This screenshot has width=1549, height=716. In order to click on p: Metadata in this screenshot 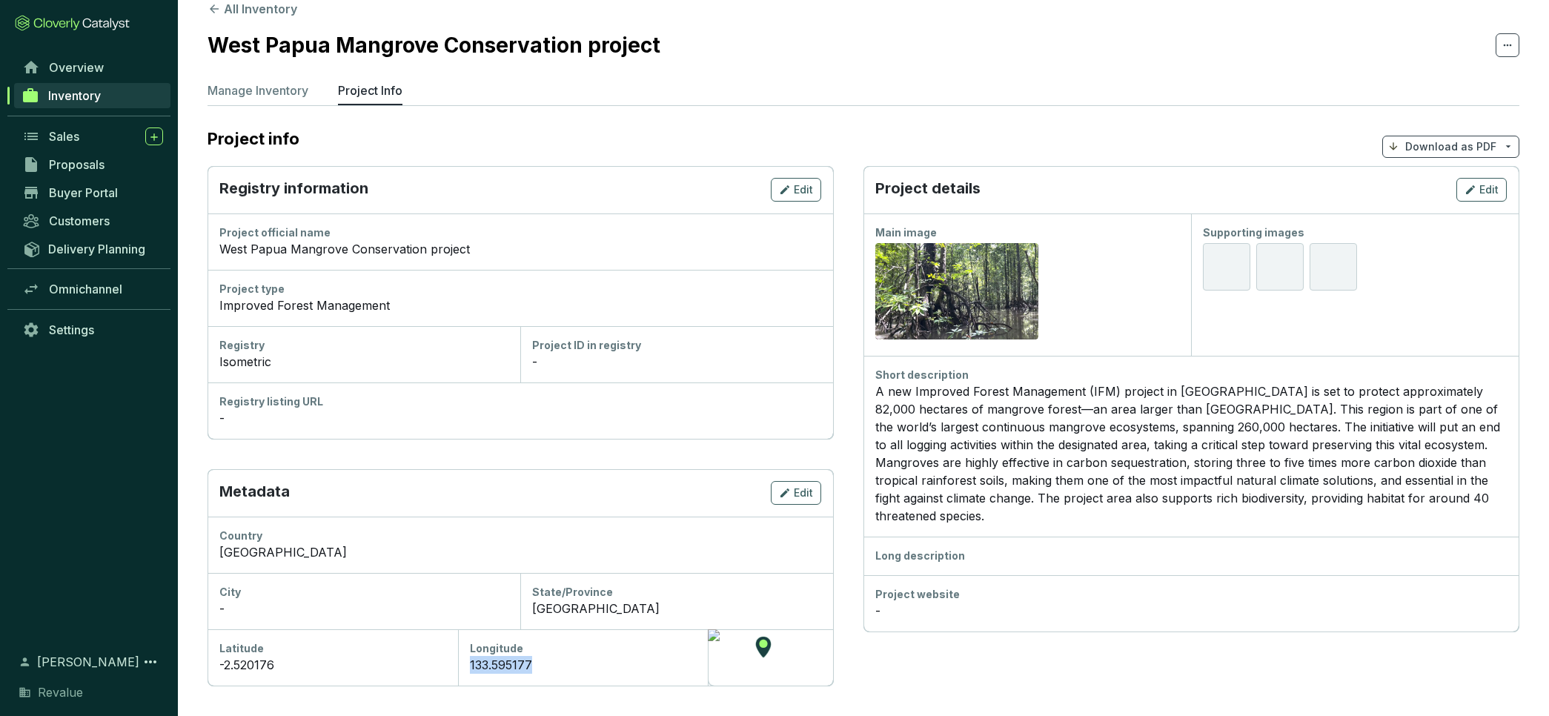, I will do `click(254, 493)`.